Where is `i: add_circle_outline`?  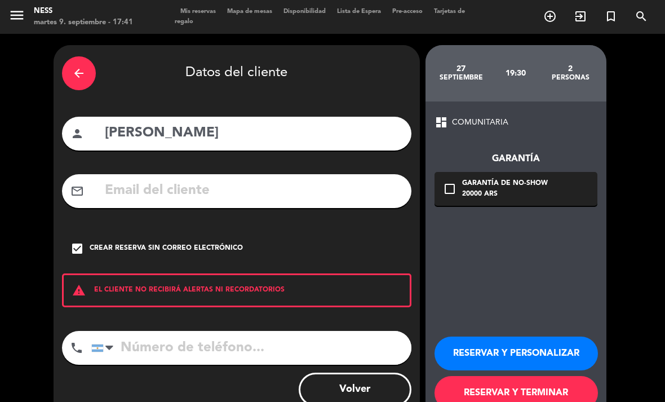 i: add_circle_outline is located at coordinates (550, 16).